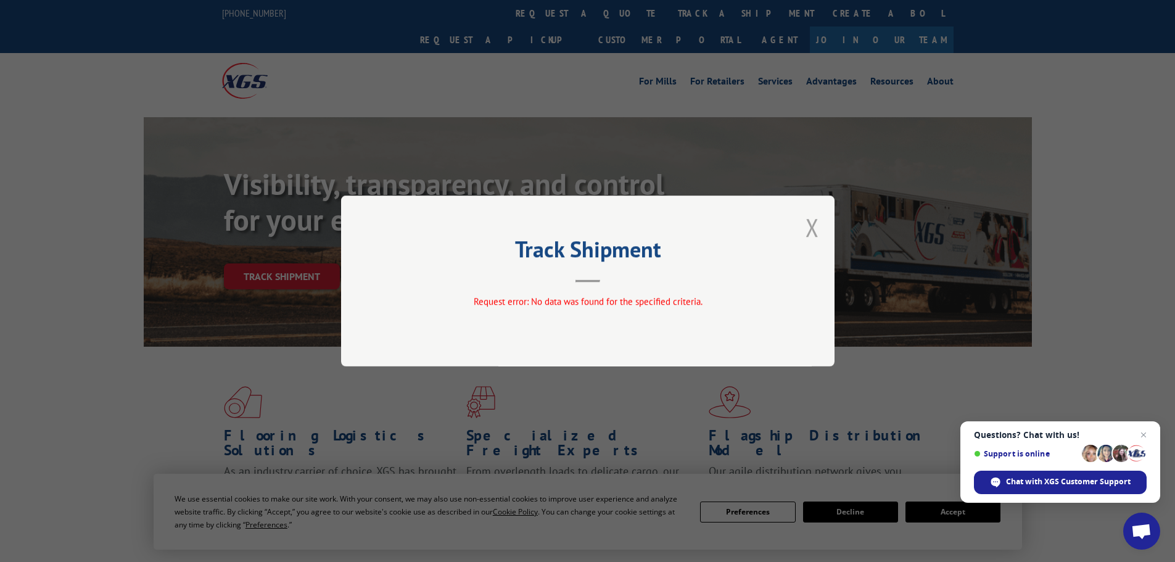 The width and height of the screenshot is (1175, 562). Describe the element at coordinates (1144, 435) in the screenshot. I see `span: Close chat` at that location.